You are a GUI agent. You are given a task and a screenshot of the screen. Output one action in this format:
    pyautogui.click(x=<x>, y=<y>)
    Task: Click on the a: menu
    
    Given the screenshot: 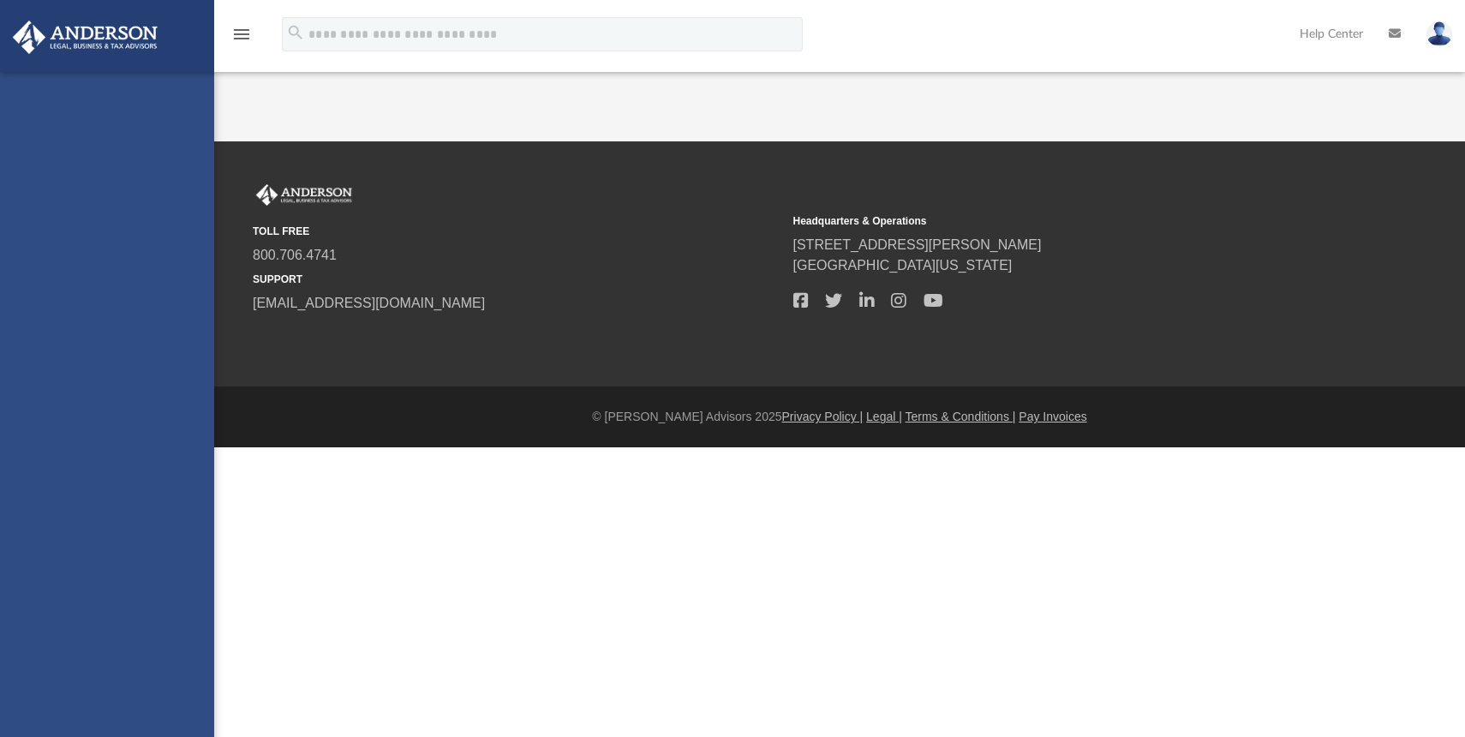 What is the action you would take?
    pyautogui.click(x=242, y=39)
    